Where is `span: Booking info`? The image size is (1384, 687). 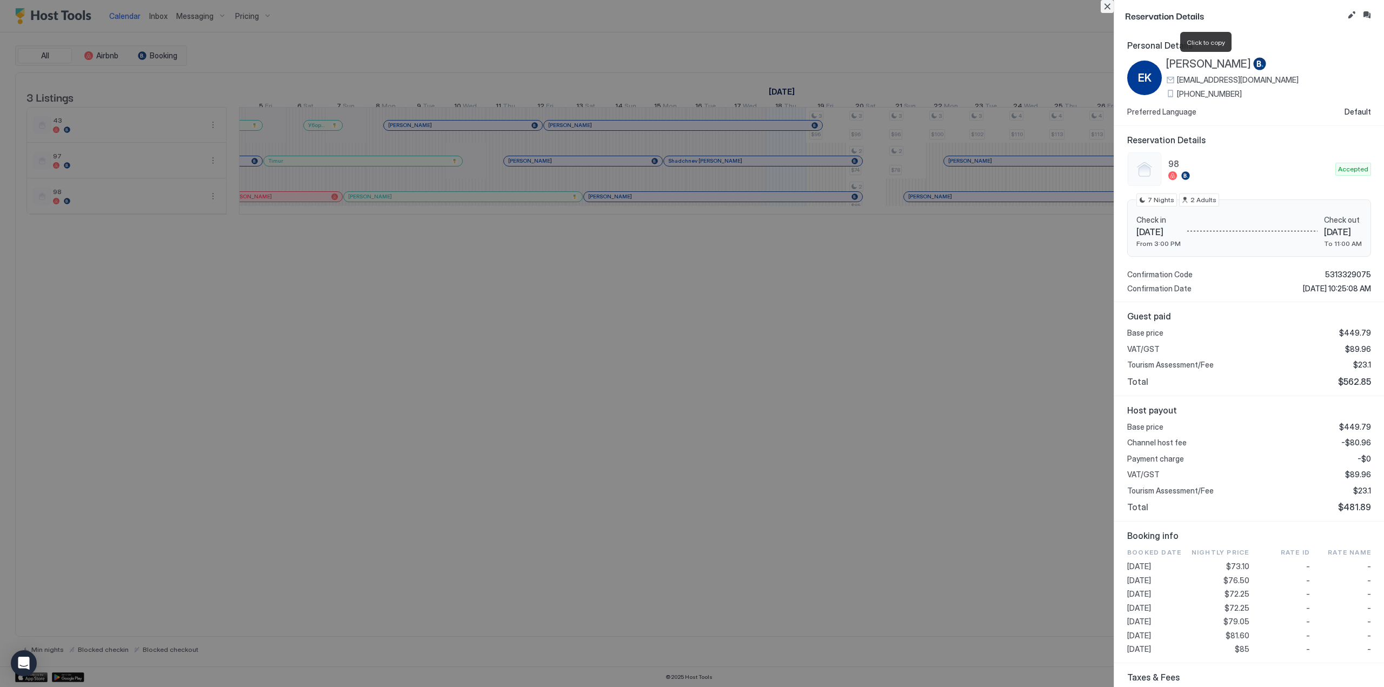
span: Booking info is located at coordinates (1249, 536).